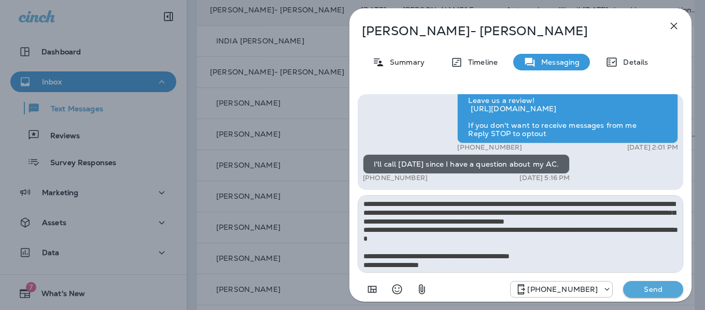 The height and width of the screenshot is (310, 705). What do you see at coordinates (633, 62) in the screenshot?
I see `p: Details` at bounding box center [633, 62].